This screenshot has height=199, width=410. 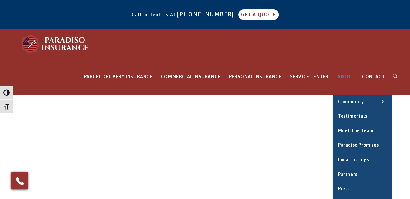 I want to click on a: CONTACT, so click(x=373, y=77).